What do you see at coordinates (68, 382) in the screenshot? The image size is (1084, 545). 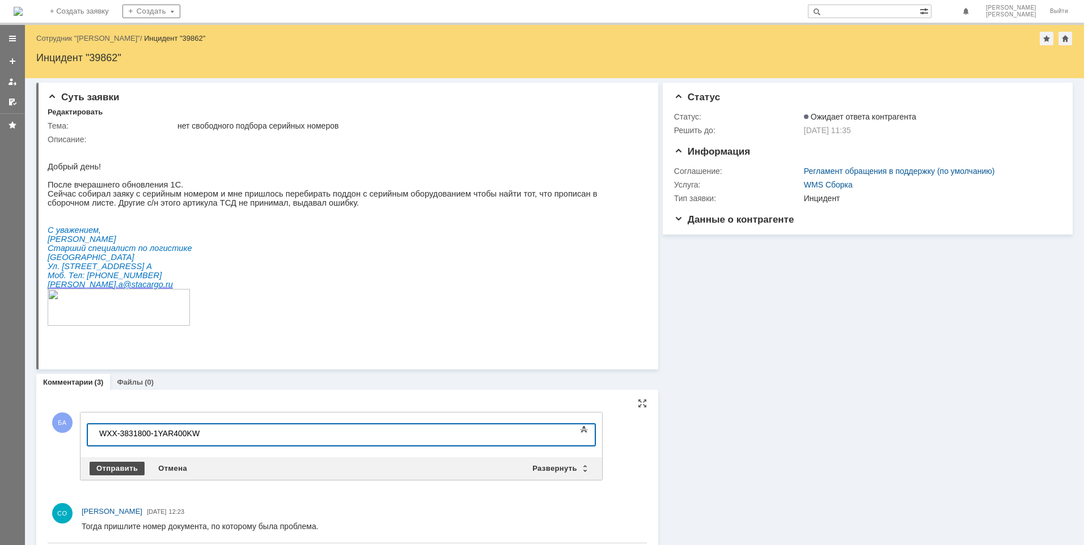 I see `a: Комментарии` at bounding box center [68, 382].